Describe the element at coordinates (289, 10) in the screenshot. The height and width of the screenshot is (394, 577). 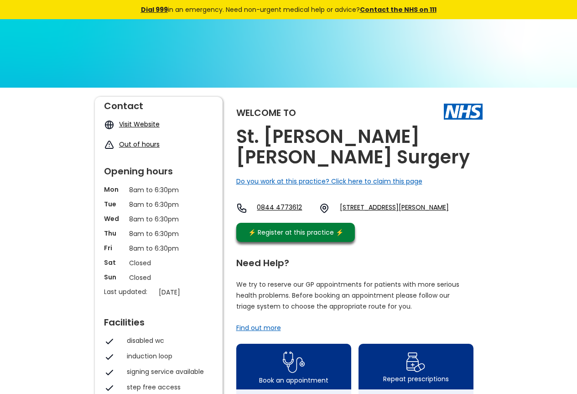
I see `div: in an emergency. Need non-urgent medical help or advice?` at that location.